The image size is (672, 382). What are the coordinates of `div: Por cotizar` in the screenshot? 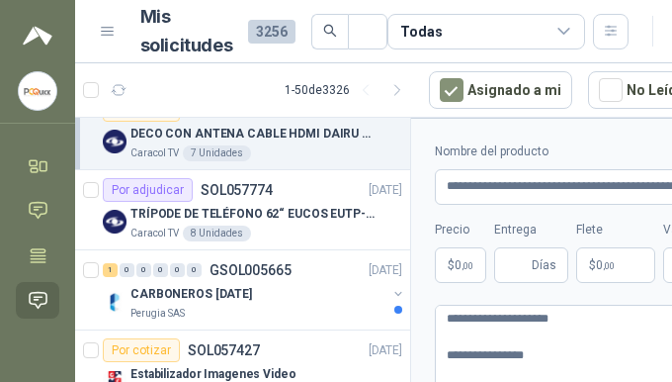 It's located at (141, 350).